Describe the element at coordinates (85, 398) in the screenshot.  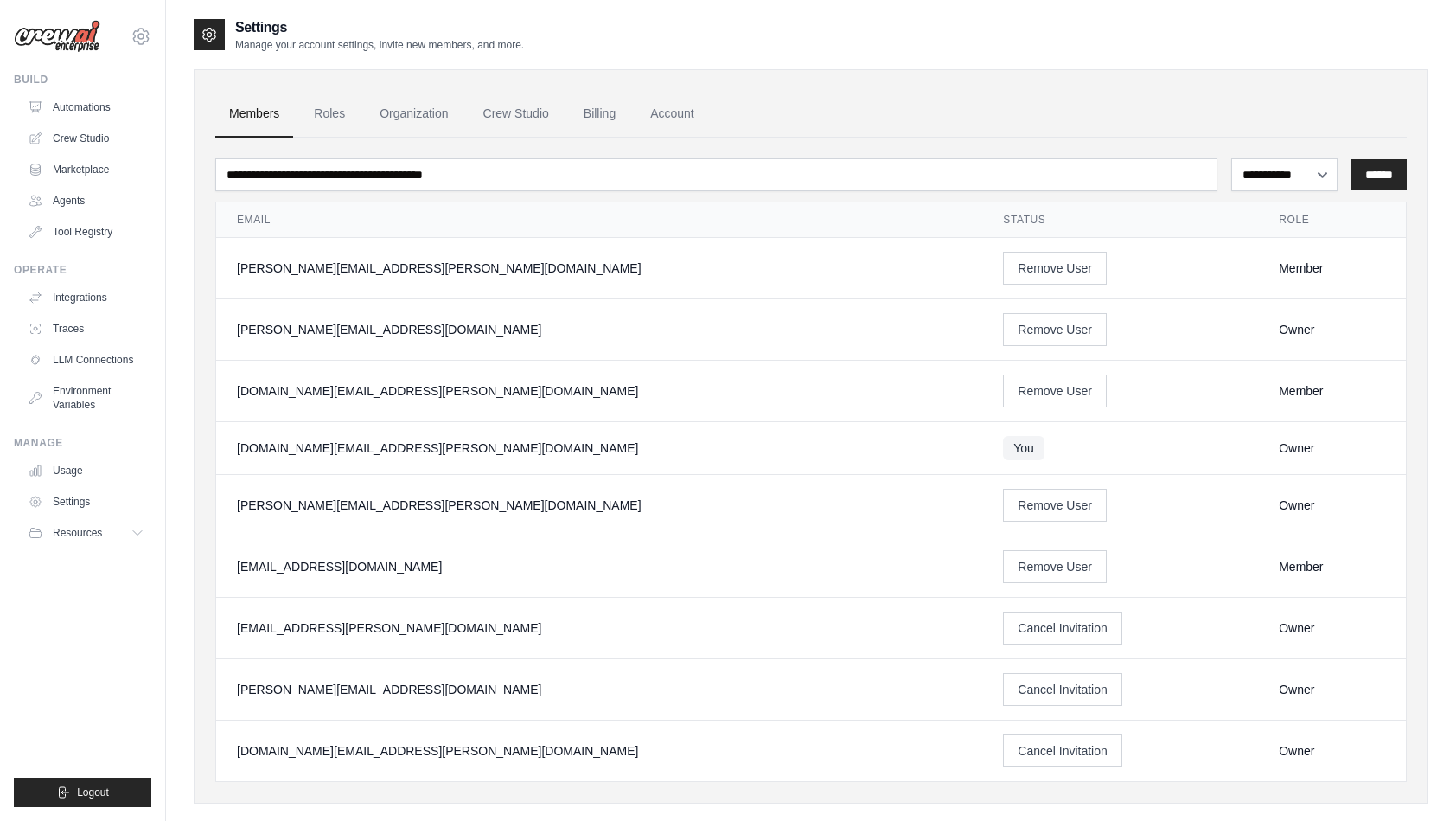
I see `a: Environment Variables` at that location.